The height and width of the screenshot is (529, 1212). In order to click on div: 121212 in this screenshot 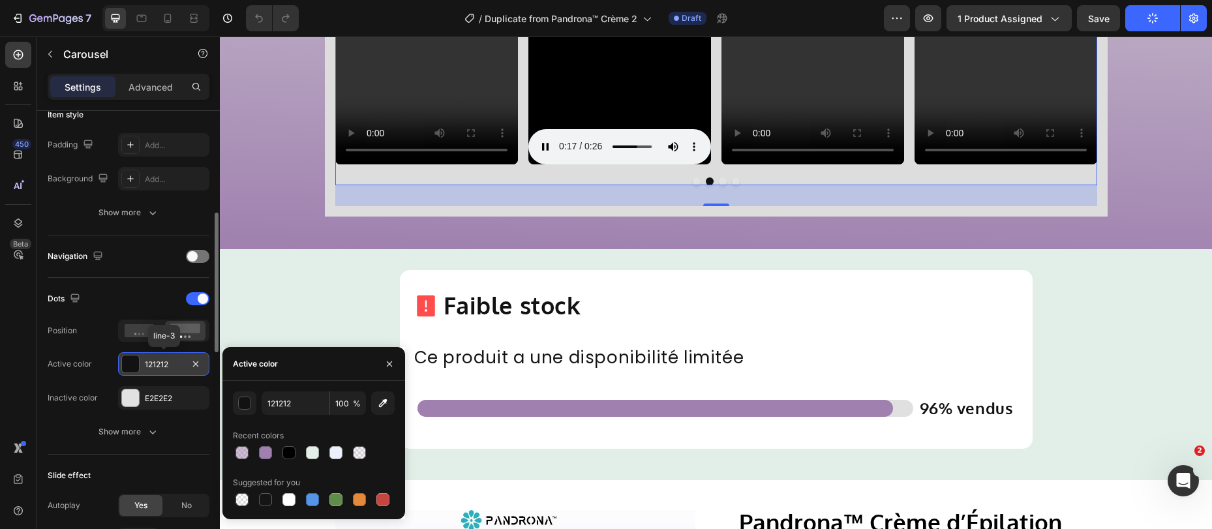, I will do `click(164, 365)`.